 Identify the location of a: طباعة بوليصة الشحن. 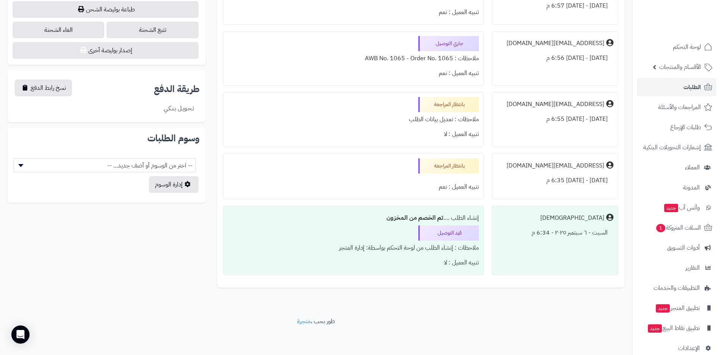
(105, 9).